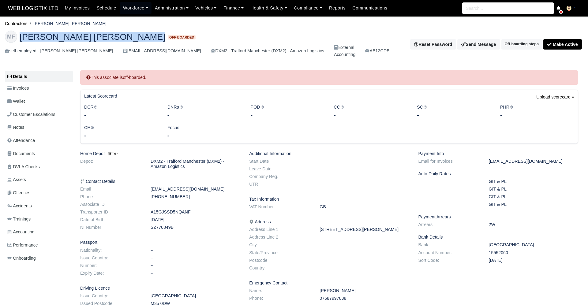 This screenshot has width=588, height=308. I want to click on div: This associate is, so click(329, 77).